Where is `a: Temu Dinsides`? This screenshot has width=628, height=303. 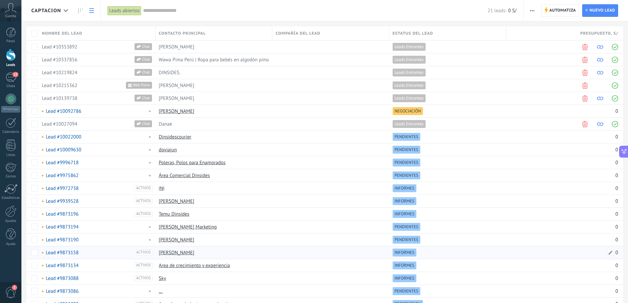 a: Temu Dinsides is located at coordinates (174, 214).